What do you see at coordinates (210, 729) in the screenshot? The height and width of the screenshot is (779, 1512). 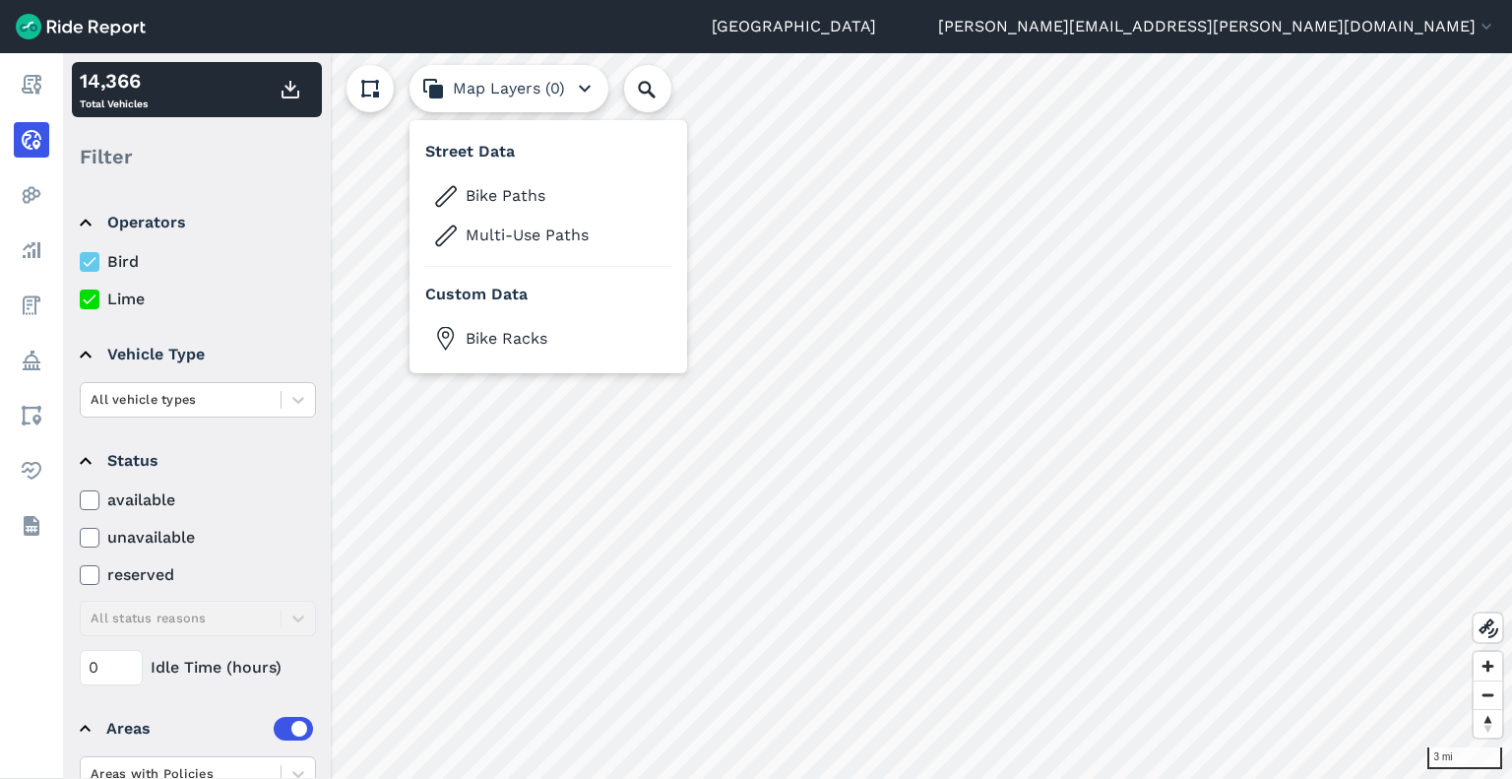 I see `div: Areas` at bounding box center [210, 729].